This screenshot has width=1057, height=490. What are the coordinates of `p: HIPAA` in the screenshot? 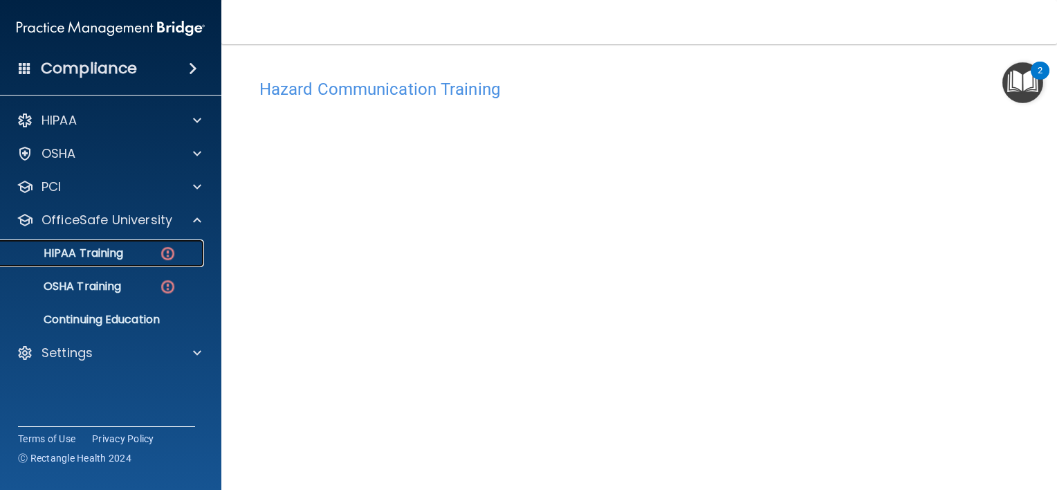 It's located at (59, 120).